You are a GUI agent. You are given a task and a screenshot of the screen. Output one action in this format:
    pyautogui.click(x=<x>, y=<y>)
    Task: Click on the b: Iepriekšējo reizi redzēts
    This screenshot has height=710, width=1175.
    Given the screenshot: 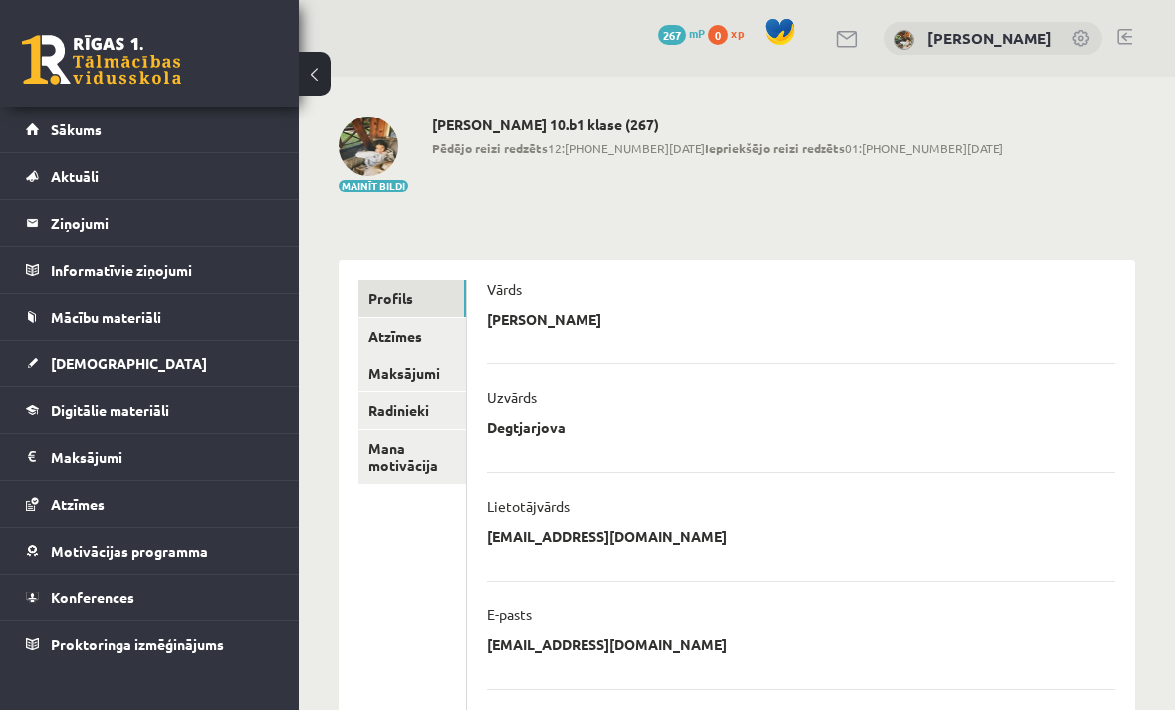 What is the action you would take?
    pyautogui.click(x=775, y=148)
    